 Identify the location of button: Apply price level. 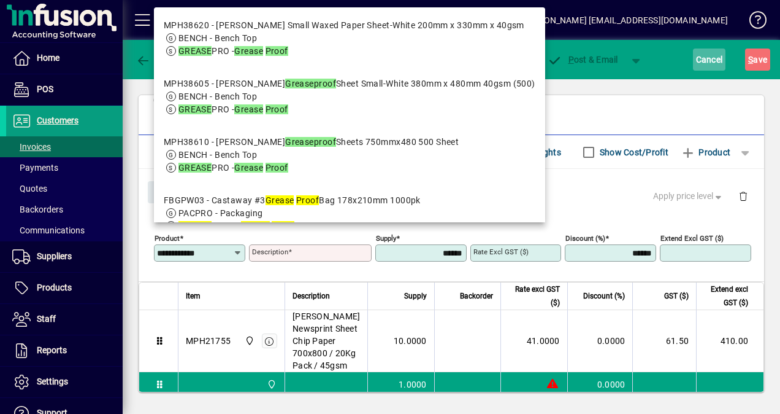
(689, 196).